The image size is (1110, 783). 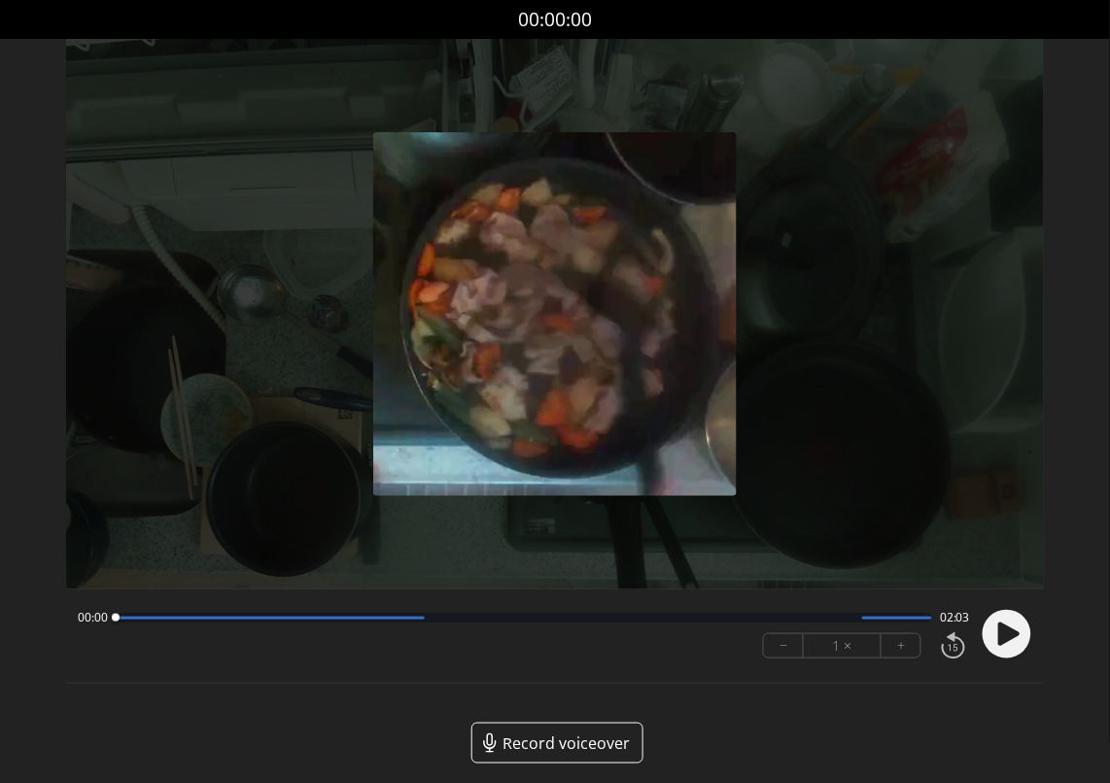 I want to click on span: 00:00, so click(x=92, y=617).